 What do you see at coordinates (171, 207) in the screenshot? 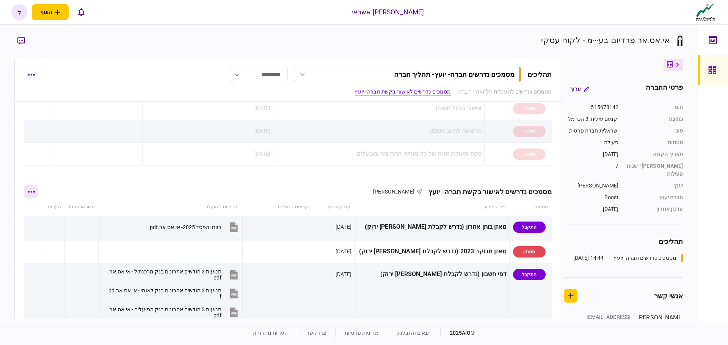
I see `th: מסמכים שהועלו` at bounding box center [171, 207].